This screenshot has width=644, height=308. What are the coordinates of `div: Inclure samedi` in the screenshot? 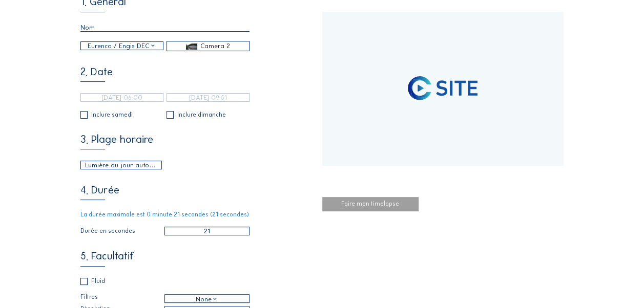 It's located at (111, 115).